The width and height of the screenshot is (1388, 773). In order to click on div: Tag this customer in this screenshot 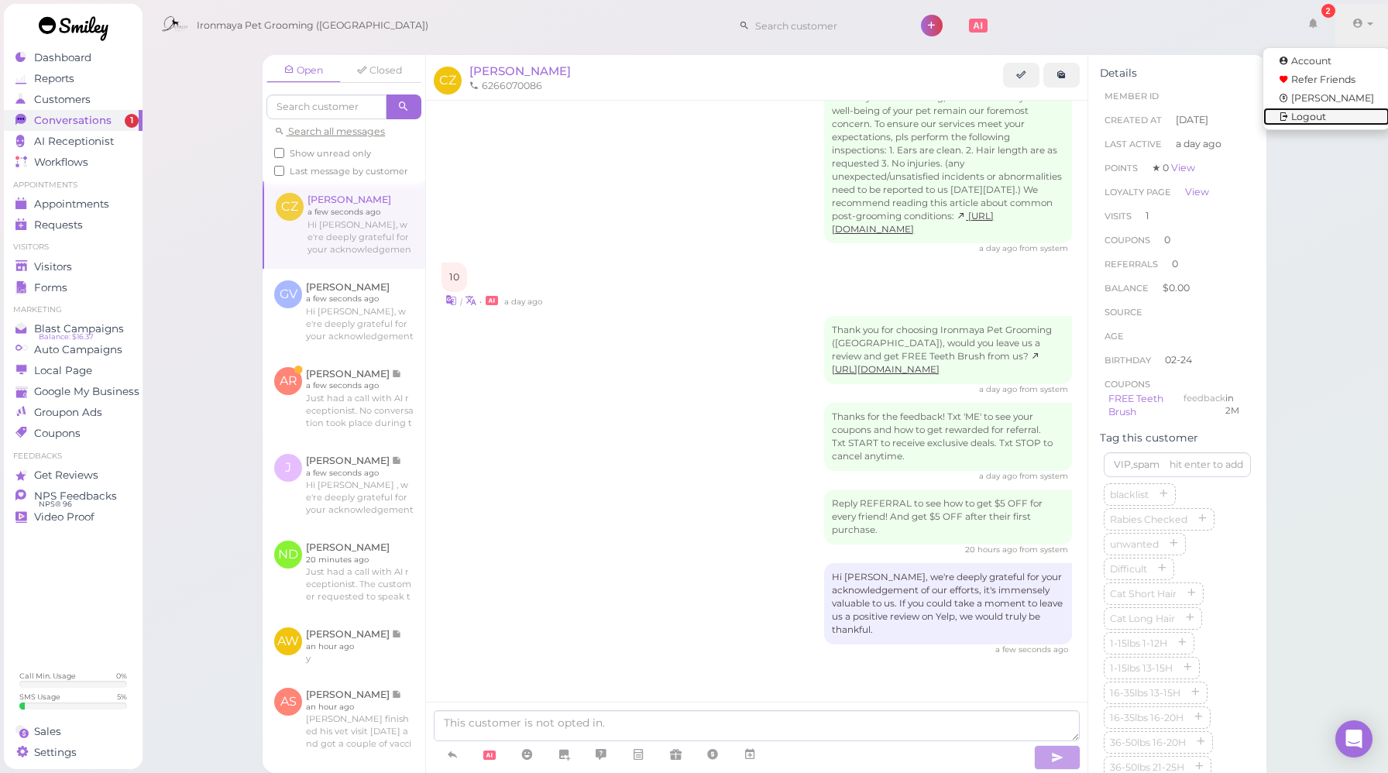, I will do `click(1177, 438)`.